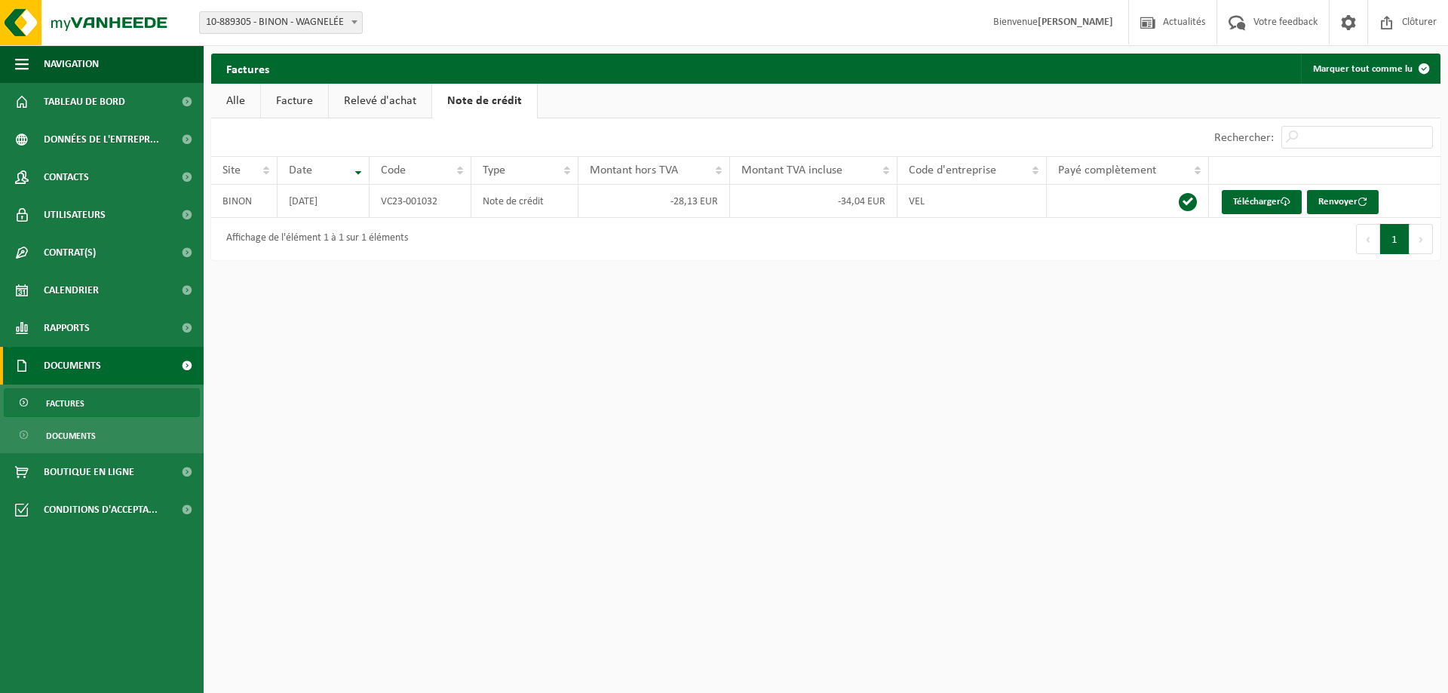  What do you see at coordinates (102, 403) in the screenshot?
I see `a: Factures` at bounding box center [102, 403].